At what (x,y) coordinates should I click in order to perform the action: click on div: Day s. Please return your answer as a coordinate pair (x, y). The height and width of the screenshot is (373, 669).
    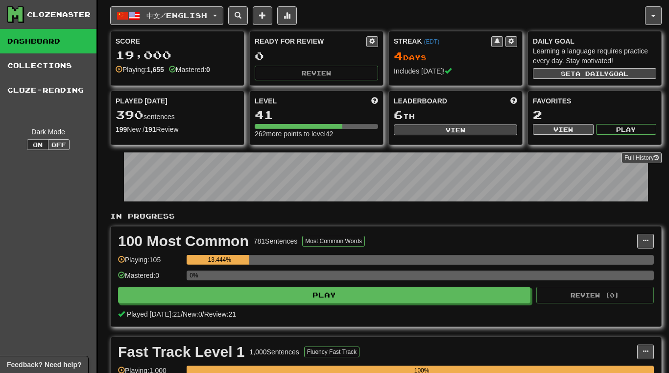
    Looking at the image, I should click on (455, 56).